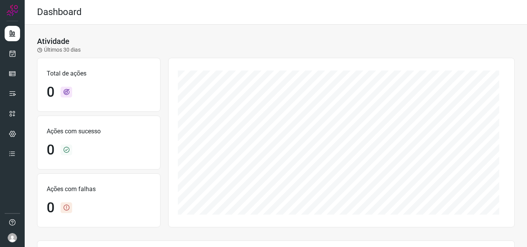  I want to click on h2: Dashboard, so click(59, 12).